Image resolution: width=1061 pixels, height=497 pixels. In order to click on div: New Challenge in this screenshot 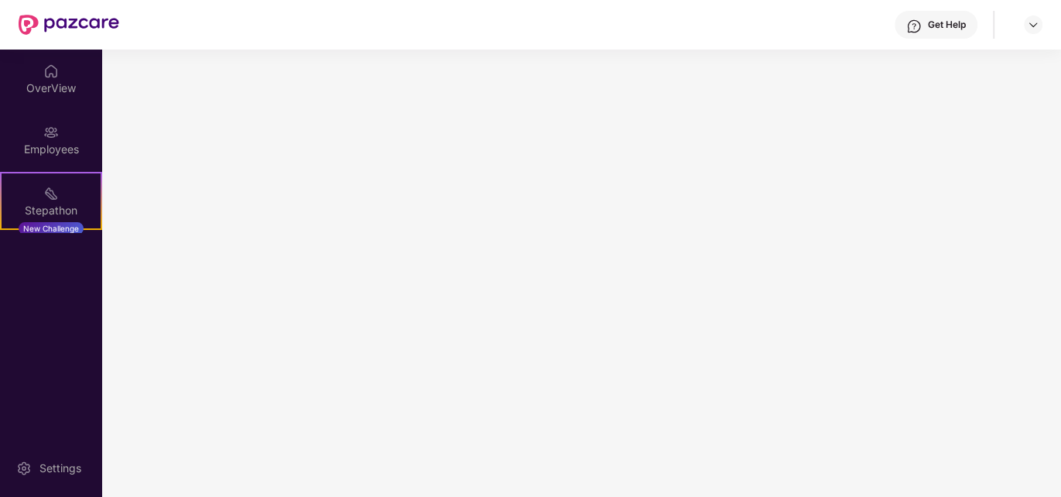, I will do `click(51, 228)`.